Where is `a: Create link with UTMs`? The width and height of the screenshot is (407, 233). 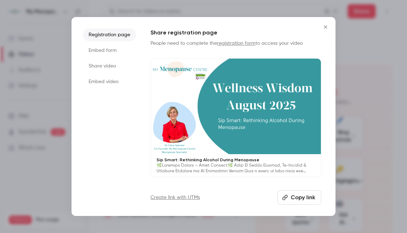
a: Create link with UTMs is located at coordinates (175, 198).